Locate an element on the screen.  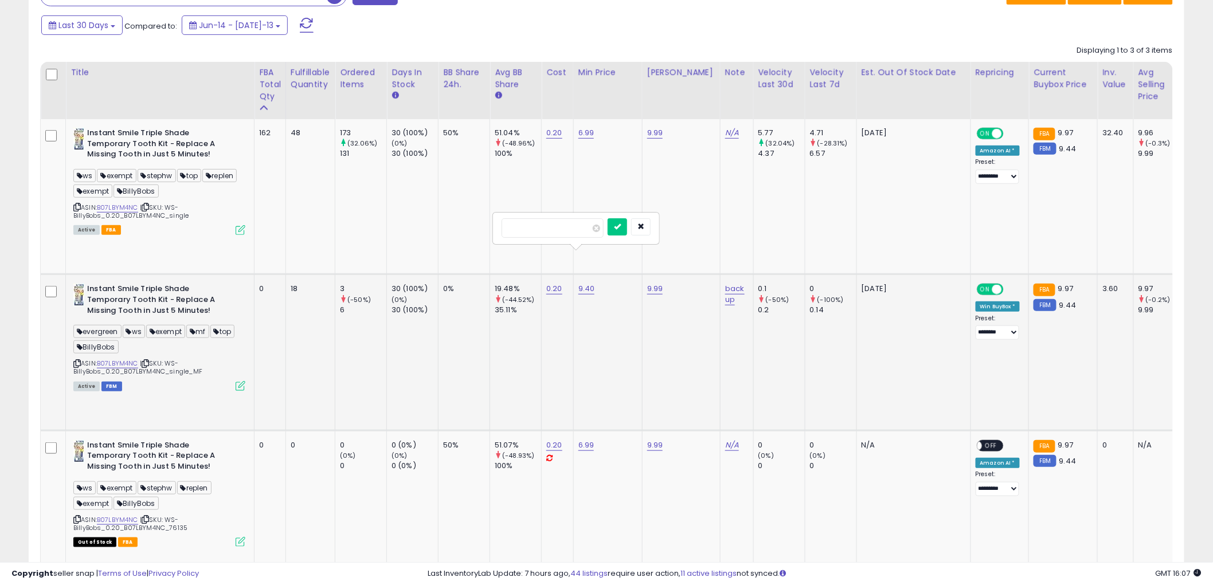
a: 6.99 is located at coordinates (587, 133).